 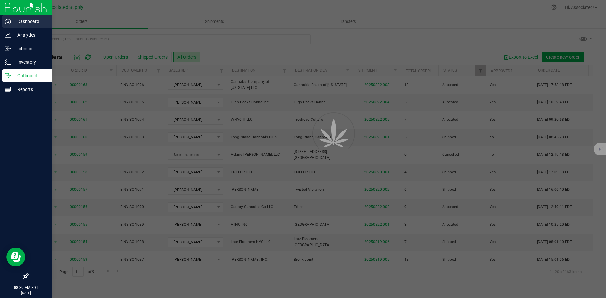 What do you see at coordinates (30, 89) in the screenshot?
I see `p: Reports` at bounding box center [30, 89].